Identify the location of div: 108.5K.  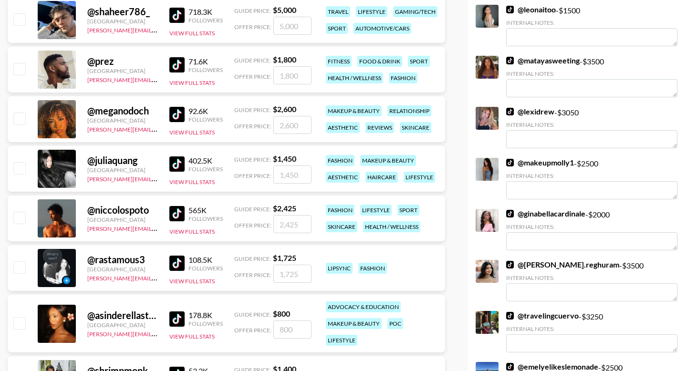
(206, 260).